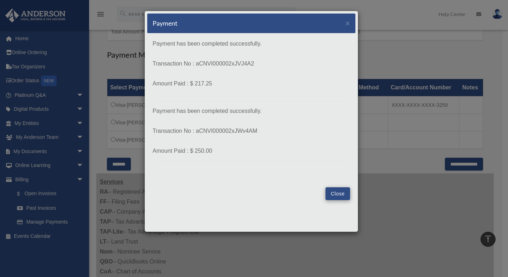  Describe the element at coordinates (251, 64) in the screenshot. I see `p: Transaction No : aCNVI000002xJVJ4A2` at that location.